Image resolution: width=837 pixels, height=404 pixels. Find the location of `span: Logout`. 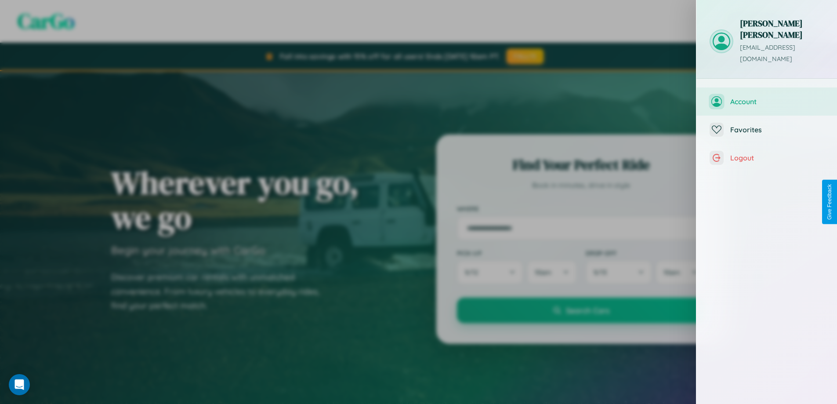

span: Logout is located at coordinates (777, 158).